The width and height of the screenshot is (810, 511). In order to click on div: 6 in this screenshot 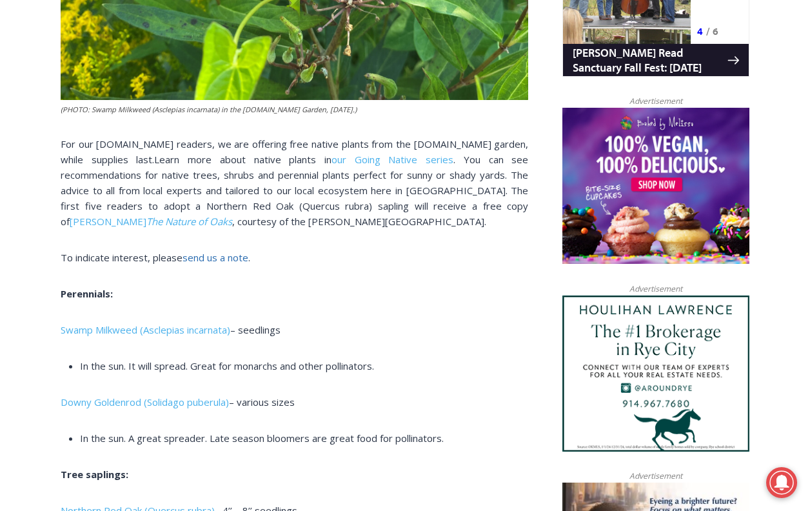, I will do `click(153, 115)`.